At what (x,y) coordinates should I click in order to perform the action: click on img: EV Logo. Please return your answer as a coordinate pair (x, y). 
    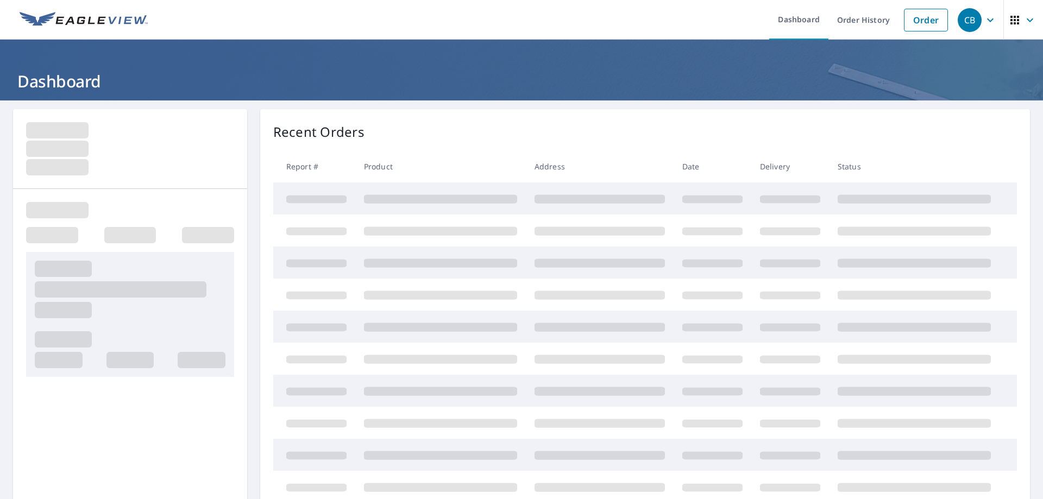
    Looking at the image, I should click on (84, 20).